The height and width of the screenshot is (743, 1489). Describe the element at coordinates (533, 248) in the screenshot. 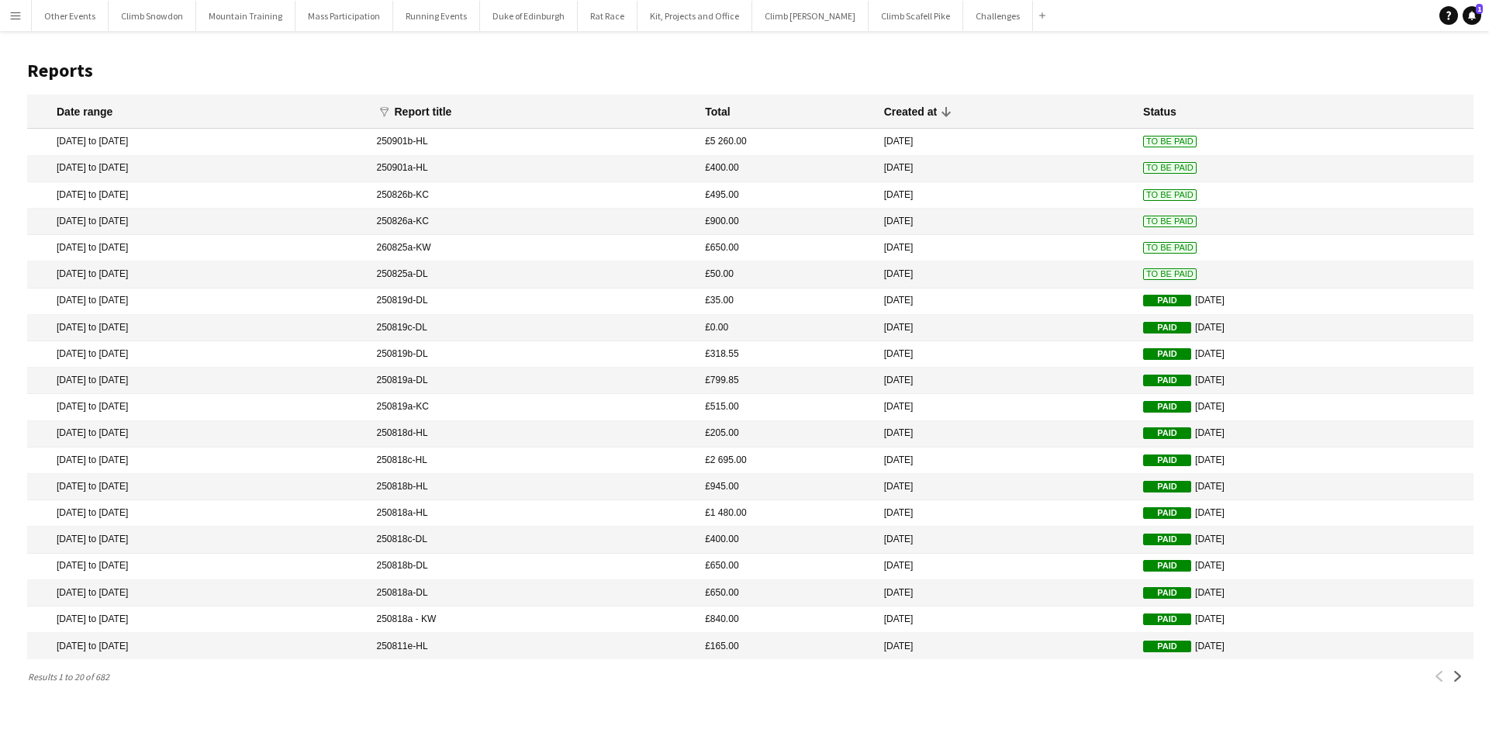

I see `mat-cell: 260825a-KW` at that location.